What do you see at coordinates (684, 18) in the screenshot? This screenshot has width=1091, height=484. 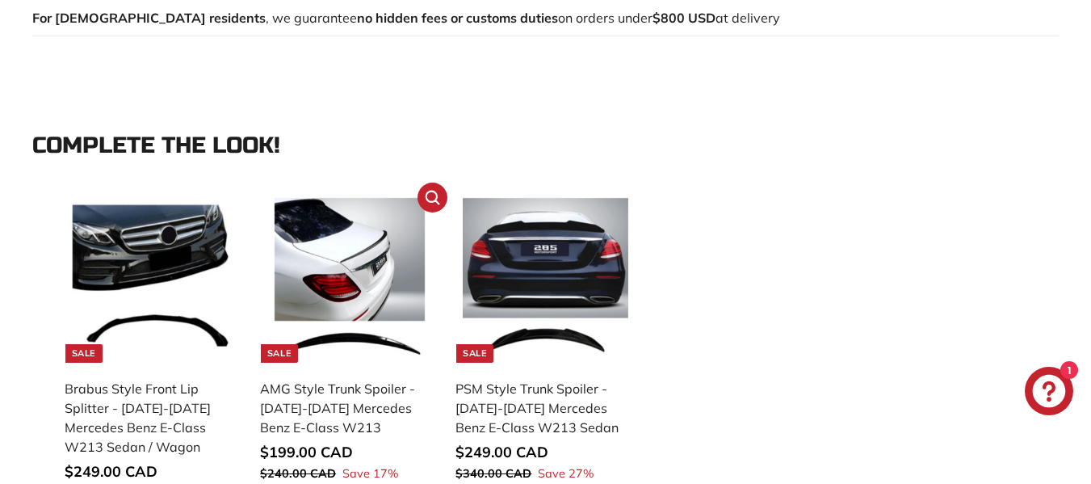 I see `strong: $800 USD` at bounding box center [684, 18].